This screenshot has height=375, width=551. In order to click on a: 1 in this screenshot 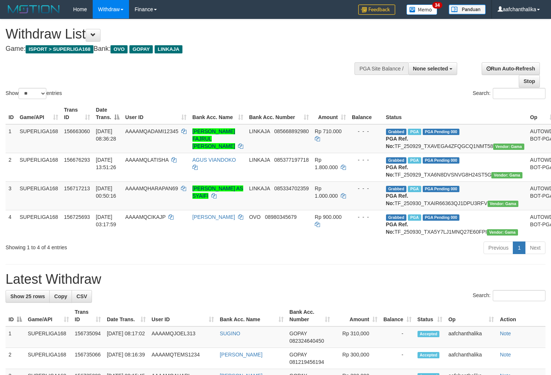, I will do `click(519, 248)`.